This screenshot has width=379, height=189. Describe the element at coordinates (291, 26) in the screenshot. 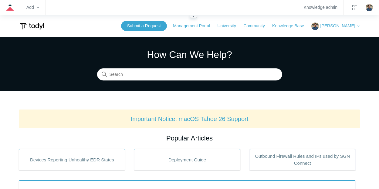

I see `a: Knowledge Base` at that location.